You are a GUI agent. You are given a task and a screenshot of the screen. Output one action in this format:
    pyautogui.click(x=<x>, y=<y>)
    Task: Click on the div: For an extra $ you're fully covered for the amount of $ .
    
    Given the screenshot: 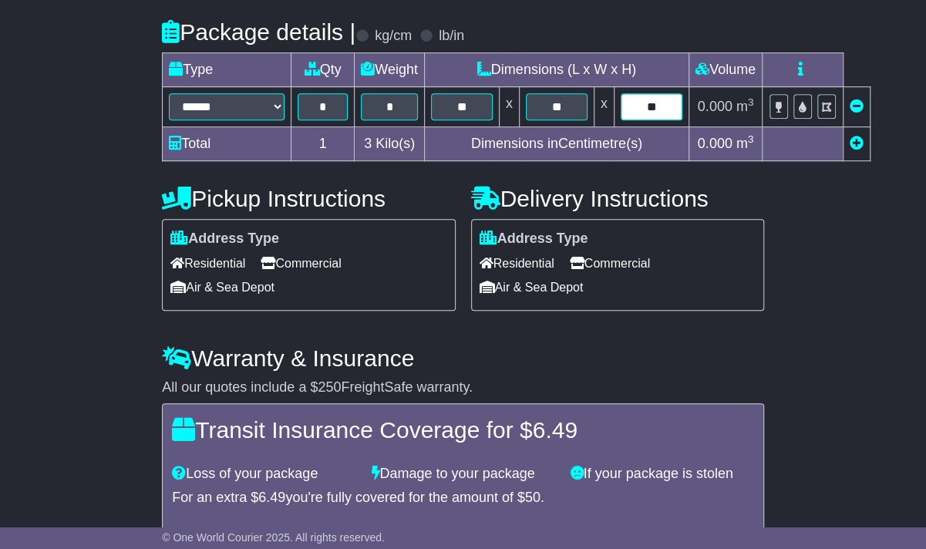 What is the action you would take?
    pyautogui.click(x=463, y=498)
    